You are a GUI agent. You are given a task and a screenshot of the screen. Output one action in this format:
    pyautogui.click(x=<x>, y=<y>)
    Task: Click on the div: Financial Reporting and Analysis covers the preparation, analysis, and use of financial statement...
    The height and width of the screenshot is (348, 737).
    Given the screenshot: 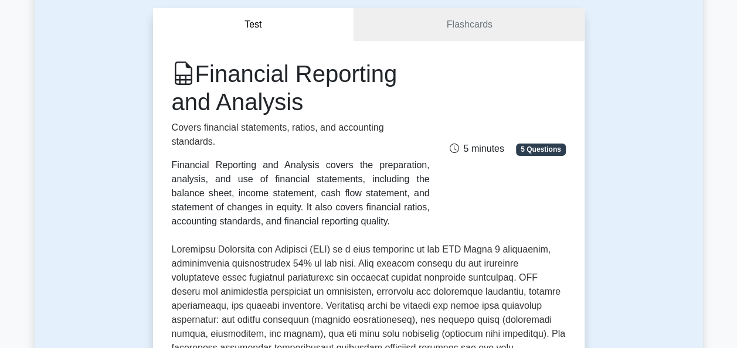 What is the action you would take?
    pyautogui.click(x=301, y=193)
    